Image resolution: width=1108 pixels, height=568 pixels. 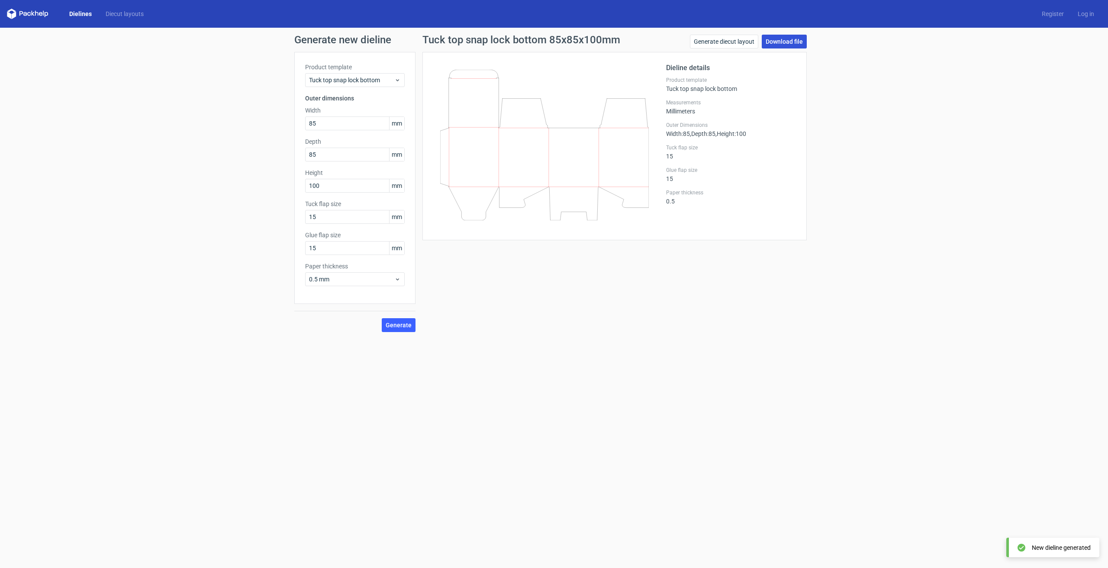 What do you see at coordinates (399, 325) in the screenshot?
I see `span: Generate` at bounding box center [399, 325].